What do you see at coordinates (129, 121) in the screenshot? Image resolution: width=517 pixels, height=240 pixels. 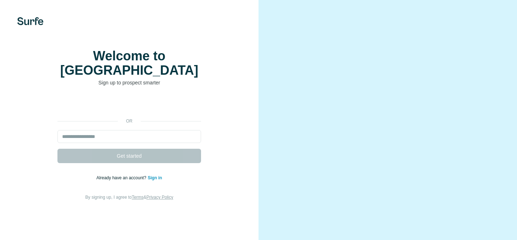 I see `p: or` at bounding box center [129, 121].